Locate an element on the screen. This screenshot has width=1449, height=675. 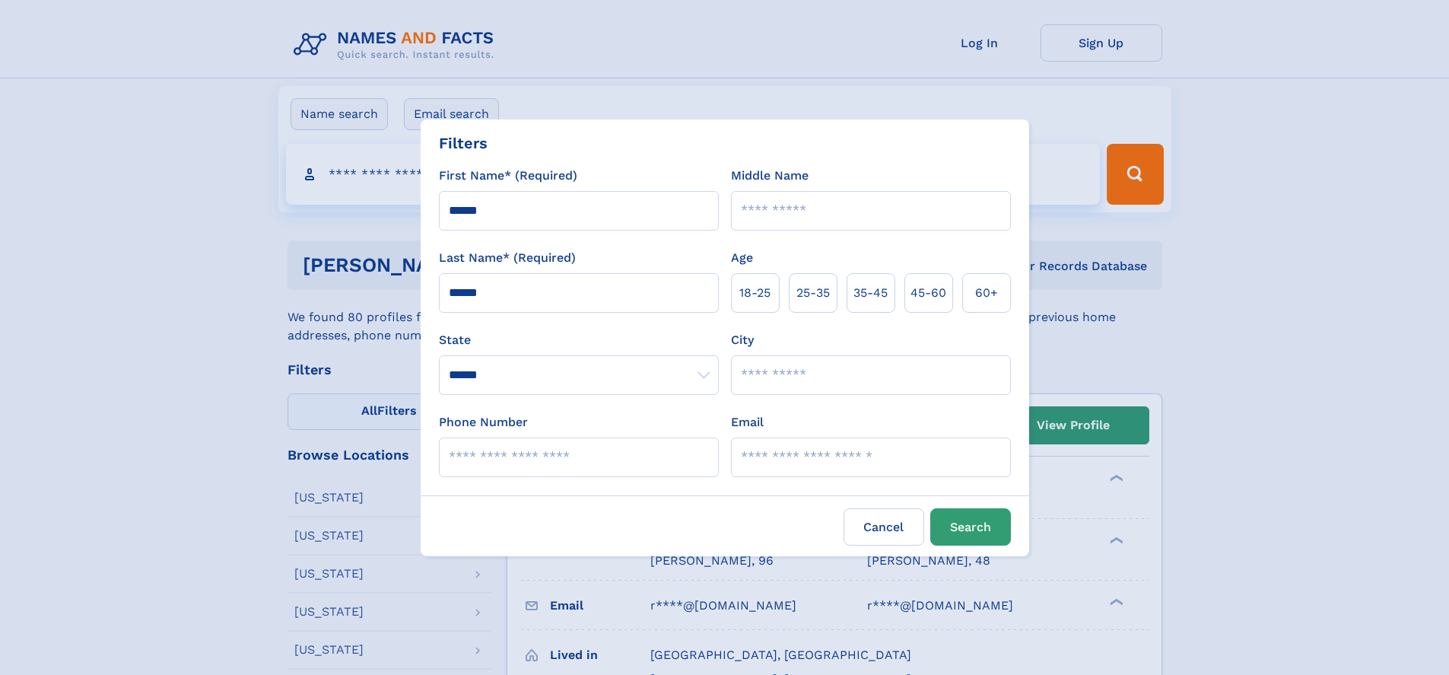
label: City is located at coordinates (742, 340).